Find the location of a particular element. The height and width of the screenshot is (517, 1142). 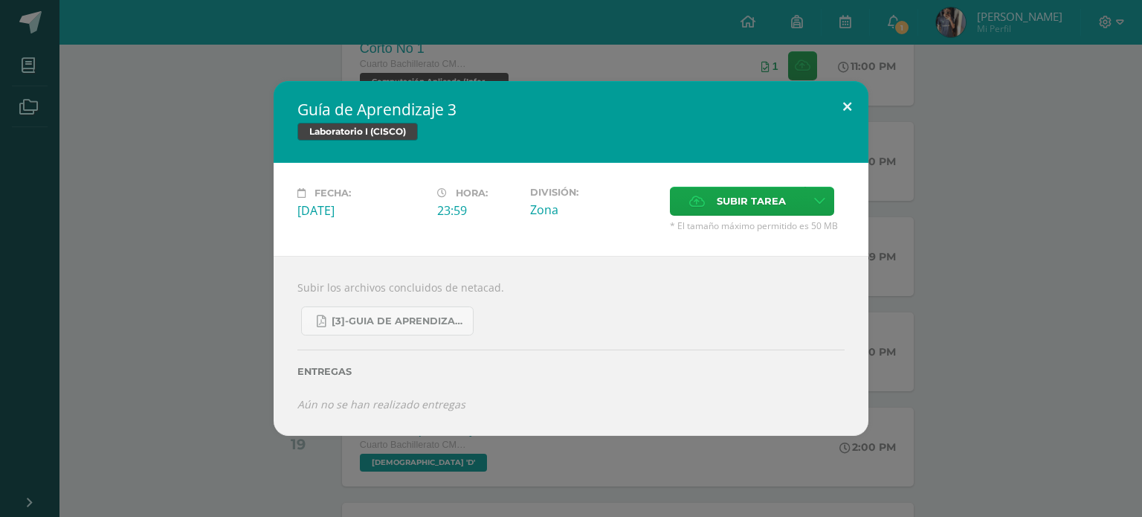

span: * El tamaño máximo permitido es 50 MB is located at coordinates (757, 225).